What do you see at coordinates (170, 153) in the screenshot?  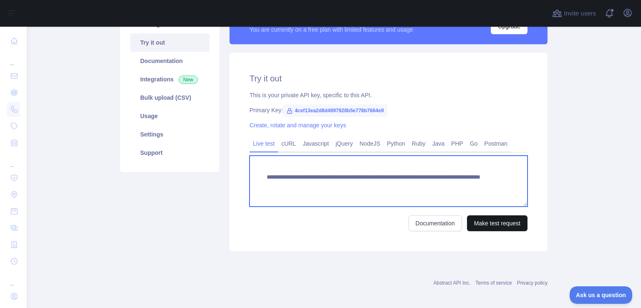 I see `a: Support` at bounding box center [170, 153].